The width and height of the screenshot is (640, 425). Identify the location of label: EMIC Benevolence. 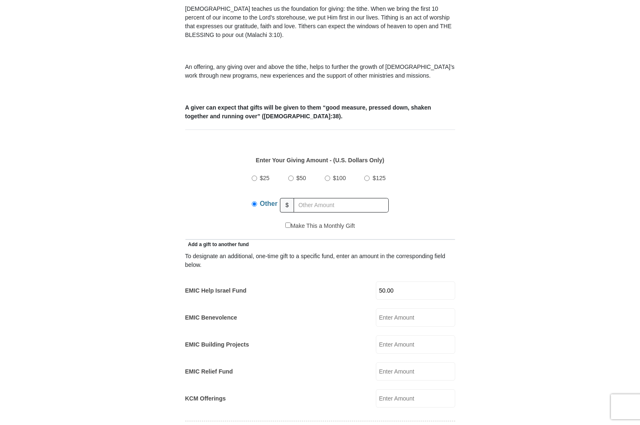
(211, 317).